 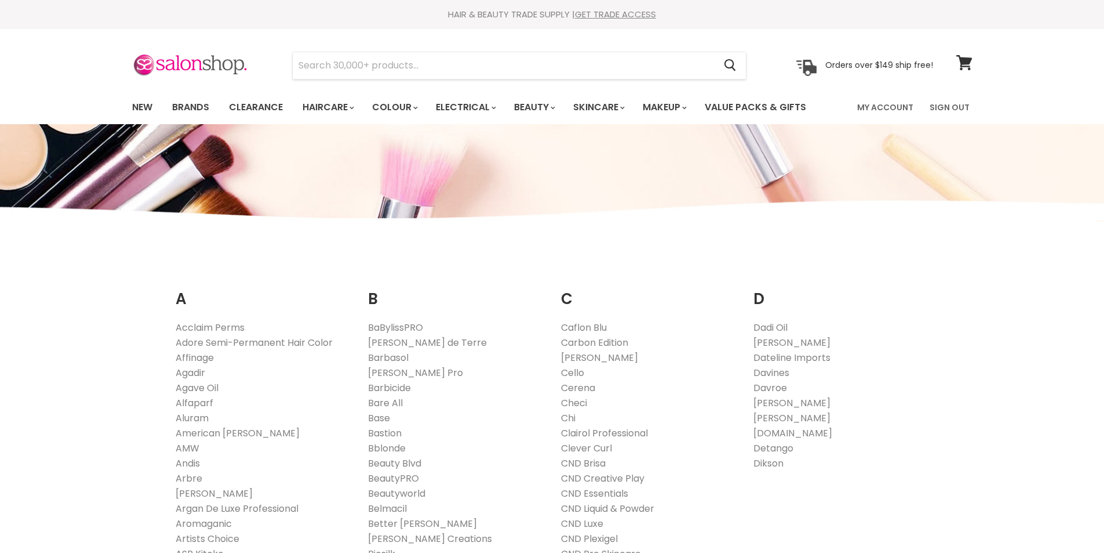 I want to click on a: CND Creative Play, so click(x=603, y=478).